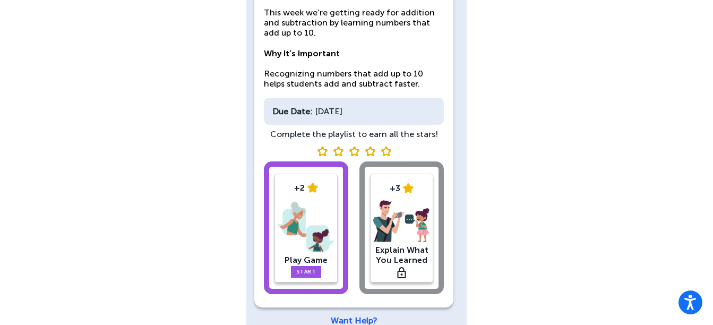 The height and width of the screenshot is (325, 713). I want to click on div: Due Date:, so click(293, 111).